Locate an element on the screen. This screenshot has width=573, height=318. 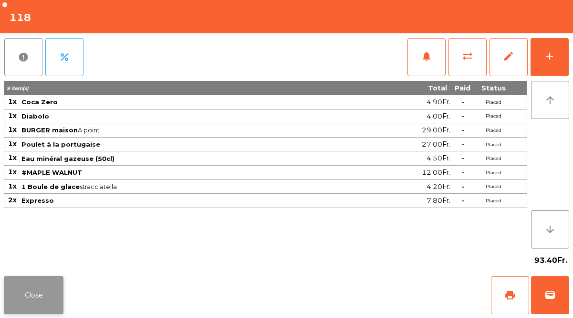
h4: 118 is located at coordinates (20, 18).